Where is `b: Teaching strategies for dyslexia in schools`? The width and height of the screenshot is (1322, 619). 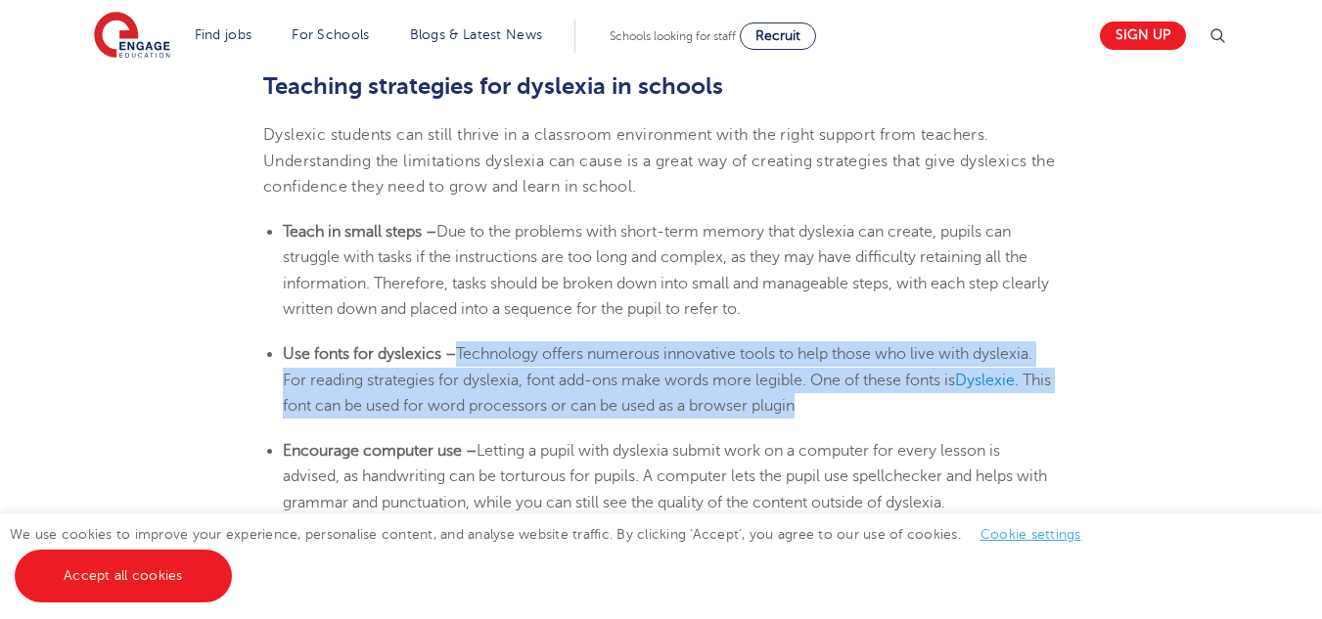 b: Teaching strategies for dyslexia in schools is located at coordinates (493, 86).